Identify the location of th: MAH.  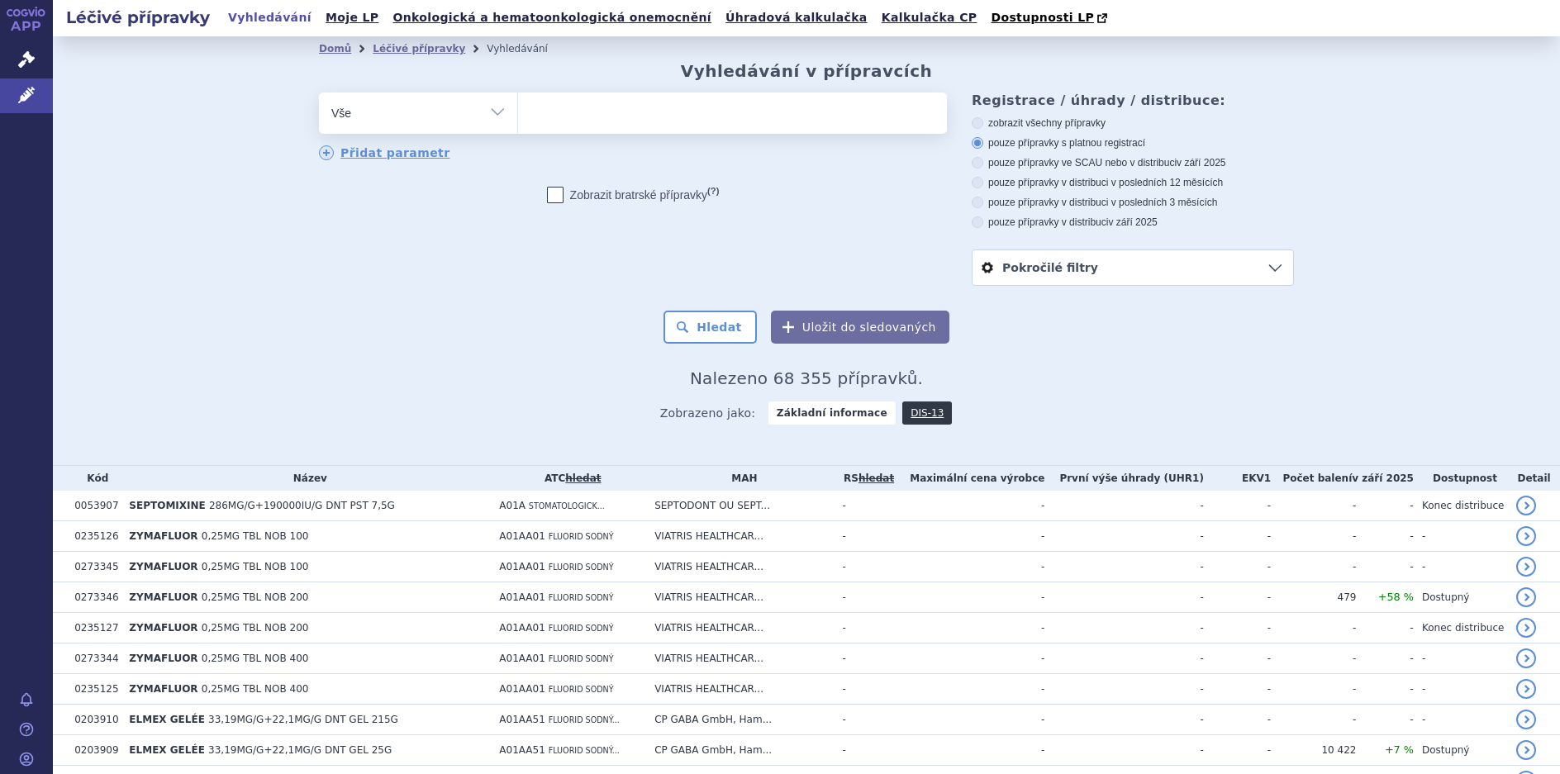
(740, 479).